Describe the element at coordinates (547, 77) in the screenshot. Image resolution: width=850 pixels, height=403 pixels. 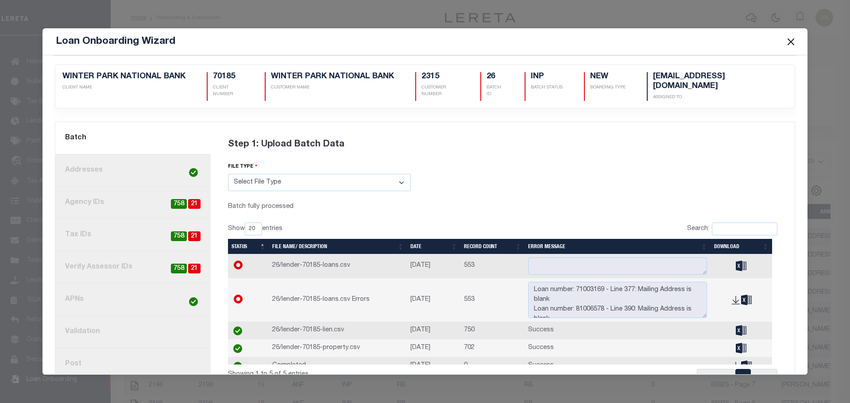
I see `h5: INP` at that location.